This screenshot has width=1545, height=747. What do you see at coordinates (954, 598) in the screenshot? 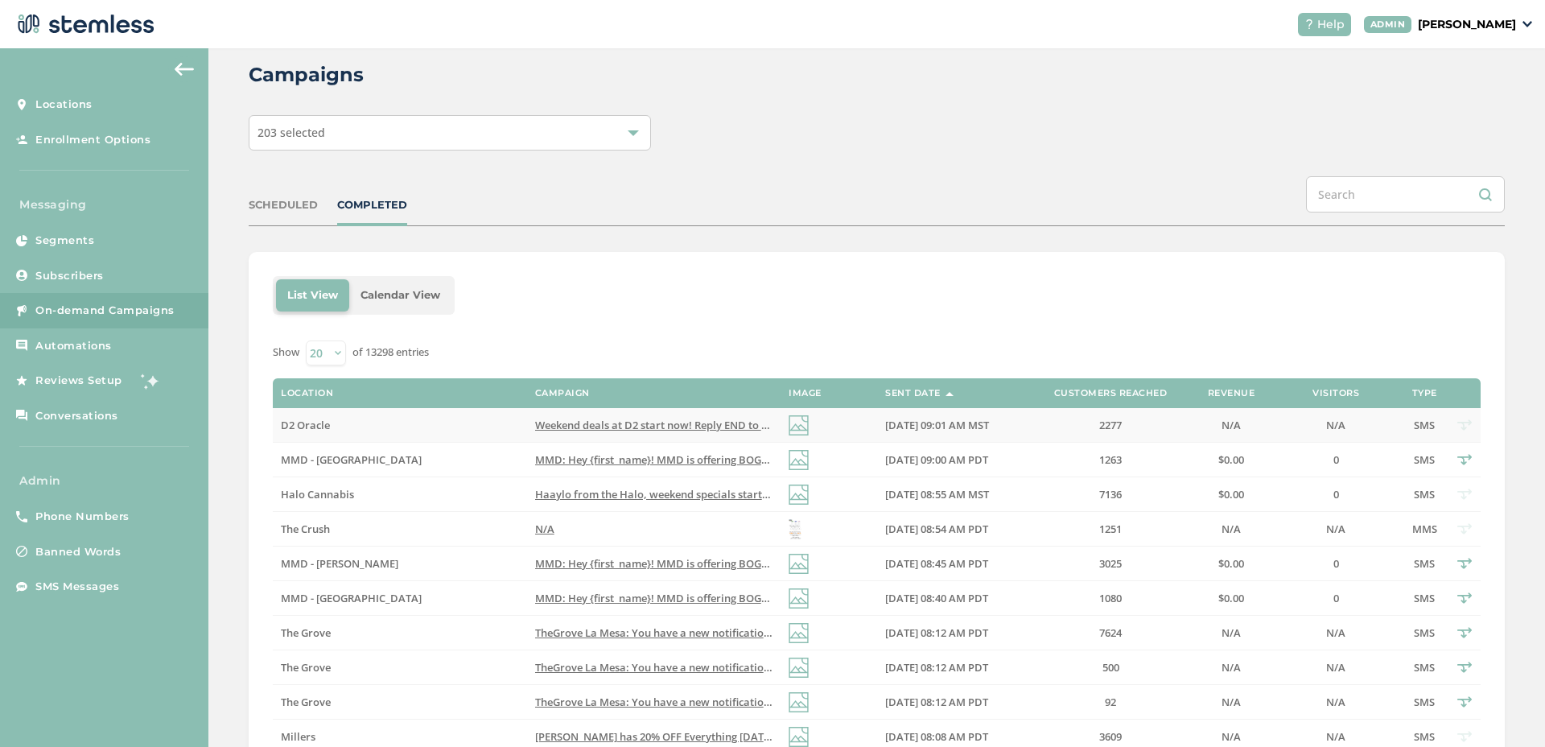
I see `label: 09/26/2025 08:40 AM PDT` at bounding box center [954, 598].